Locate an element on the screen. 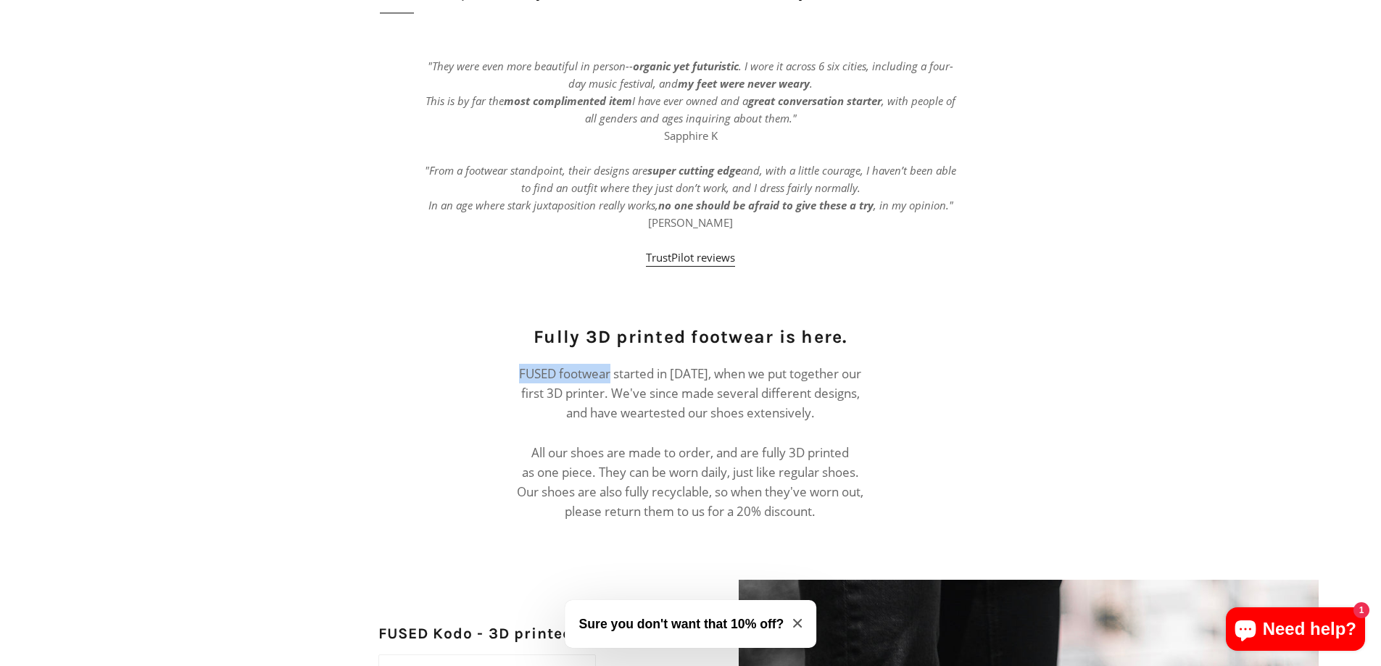  h2: FUSED Kodo - 3D printed footwear is located at coordinates (513, 634).